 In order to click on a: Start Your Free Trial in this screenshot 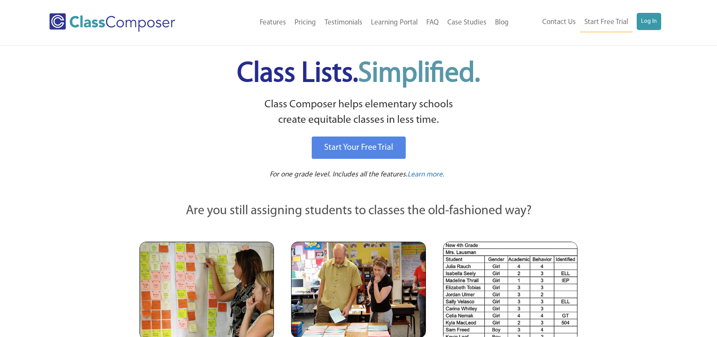, I will do `click(359, 148)`.